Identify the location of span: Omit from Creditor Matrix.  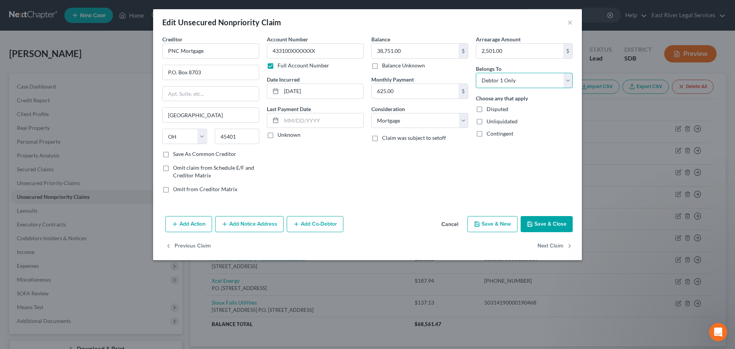
(205, 189).